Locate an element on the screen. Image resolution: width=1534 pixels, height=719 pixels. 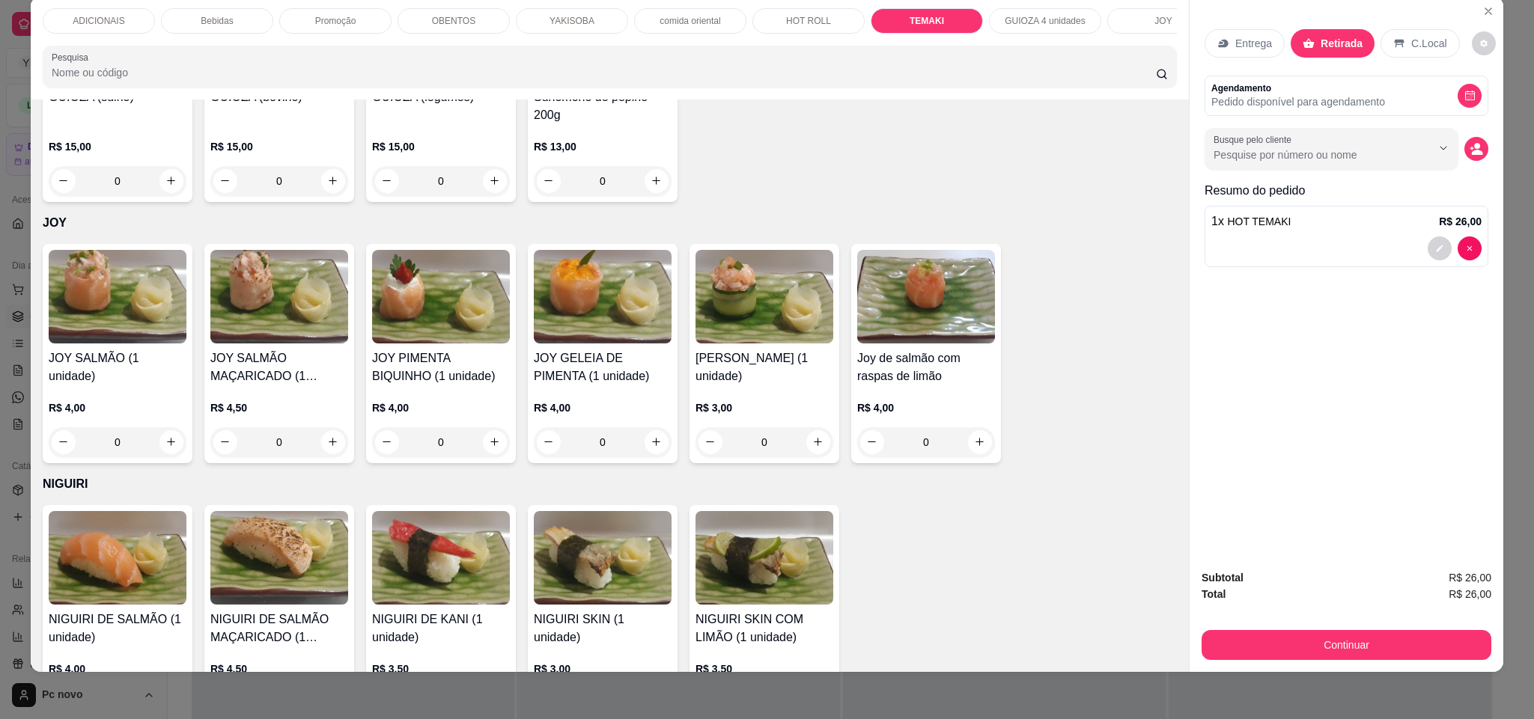
h4: NIGUIRI DE SALMÃO MAÇARICADO (1 unidade) is located at coordinates (279, 629).